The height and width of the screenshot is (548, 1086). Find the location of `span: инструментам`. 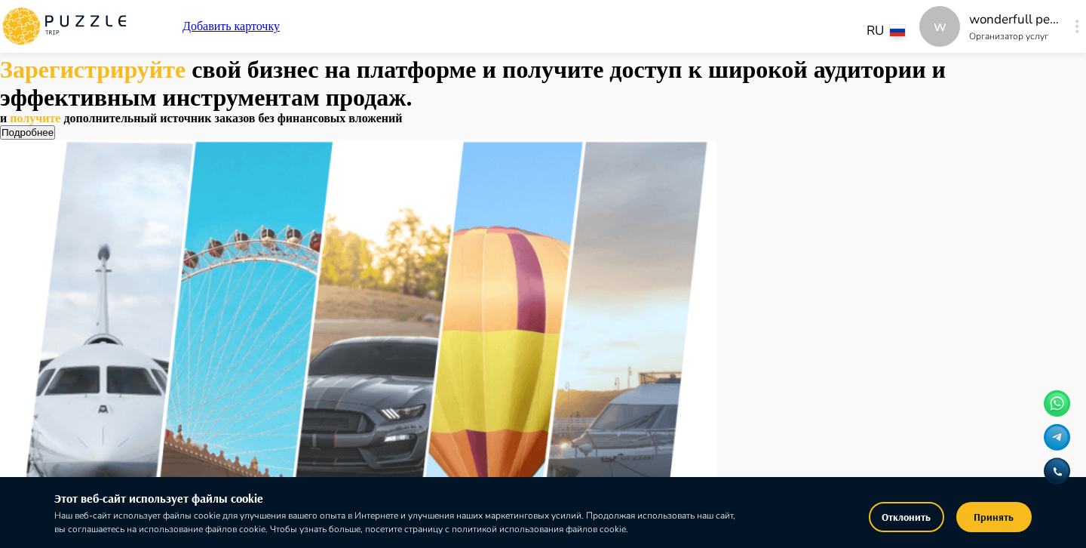

span: инструментам is located at coordinates (244, 97).